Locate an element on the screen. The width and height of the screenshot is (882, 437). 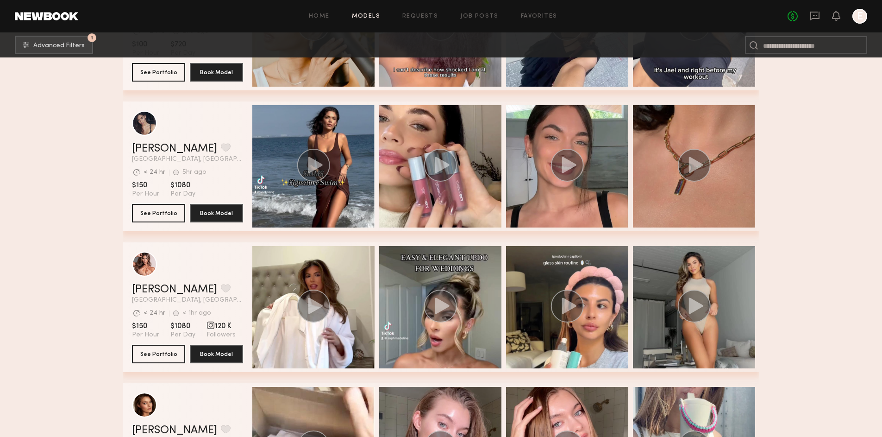
div: 5hr ago is located at coordinates (194, 172).